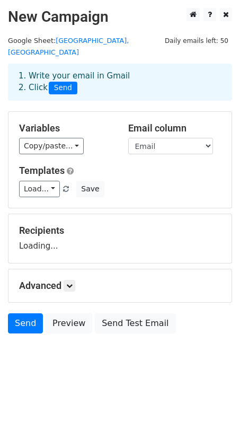  I want to click on a: Send, so click(25, 323).